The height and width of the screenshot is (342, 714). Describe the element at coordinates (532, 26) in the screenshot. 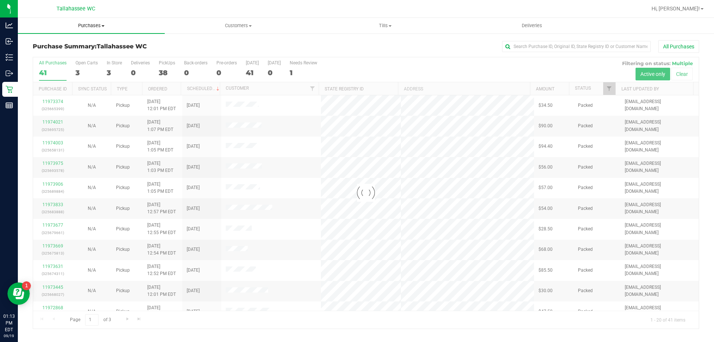

I see `span: Deliveries` at that location.